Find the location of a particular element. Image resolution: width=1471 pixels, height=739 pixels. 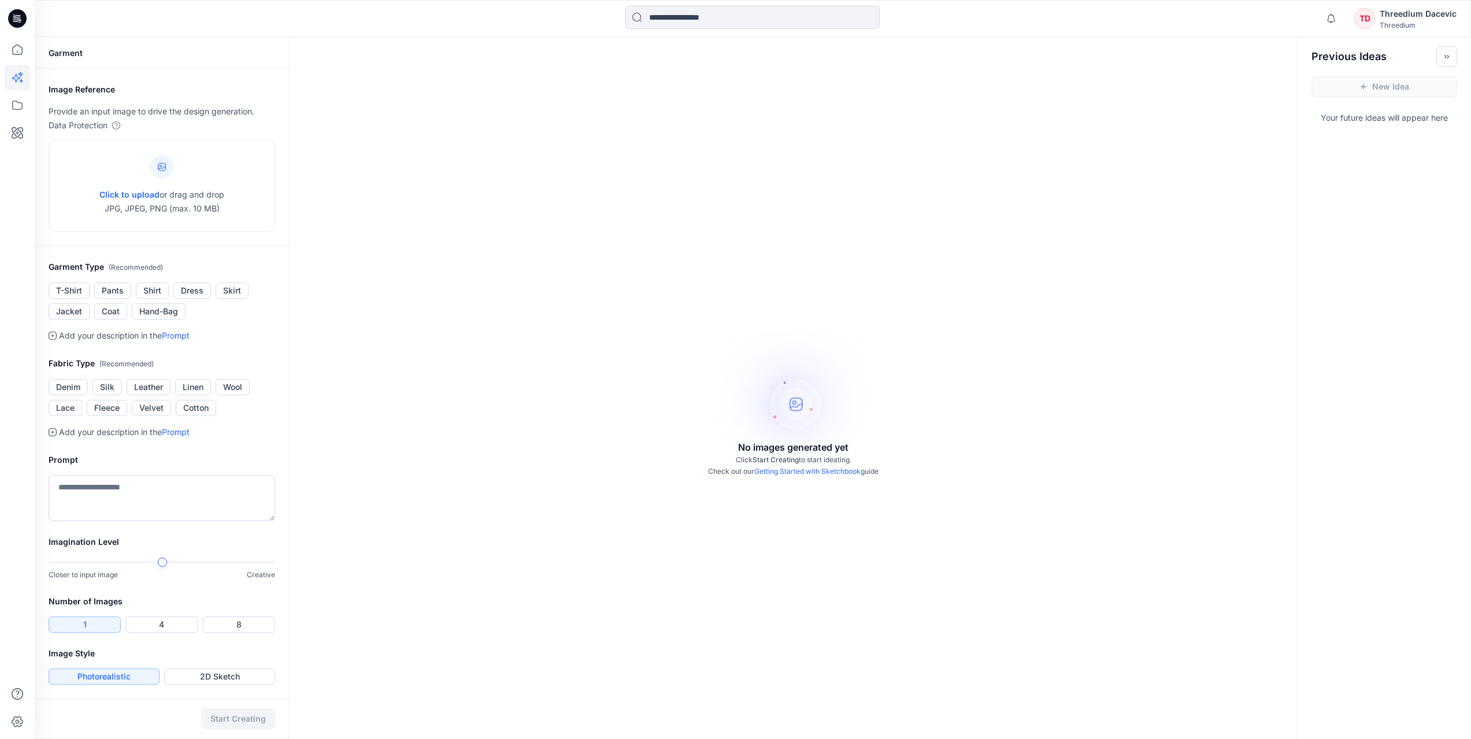

button: Fleece is located at coordinates (107, 408).